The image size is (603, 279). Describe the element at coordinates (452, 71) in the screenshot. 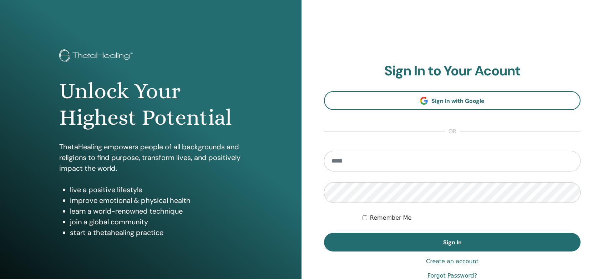

I see `h2: Sign In to Your Acount` at that location.